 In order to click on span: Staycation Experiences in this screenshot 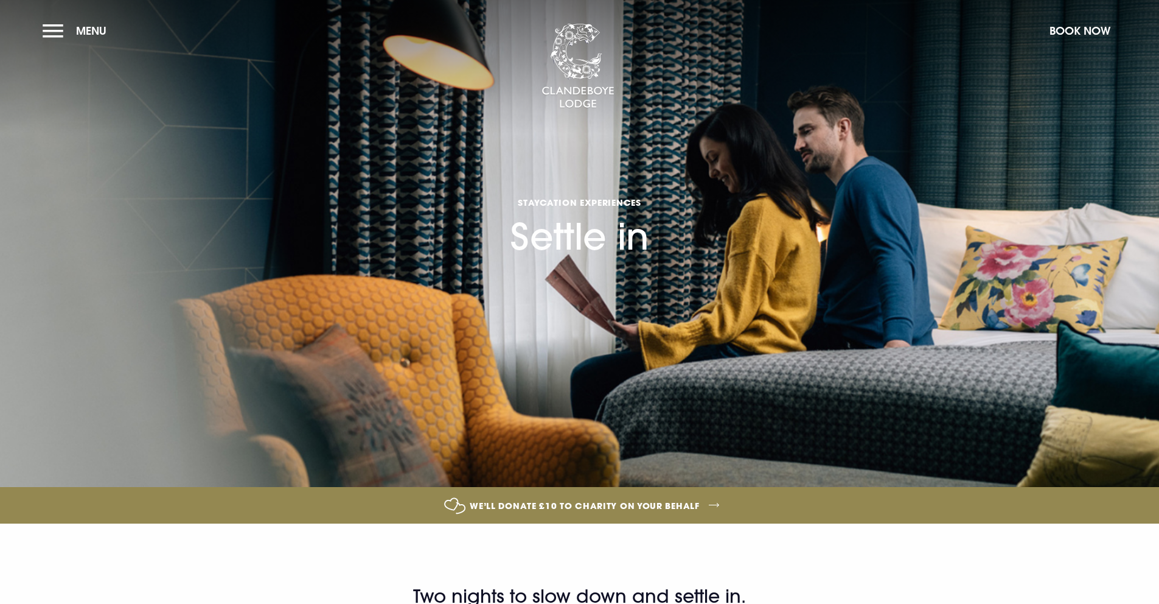, I will do `click(579, 202)`.